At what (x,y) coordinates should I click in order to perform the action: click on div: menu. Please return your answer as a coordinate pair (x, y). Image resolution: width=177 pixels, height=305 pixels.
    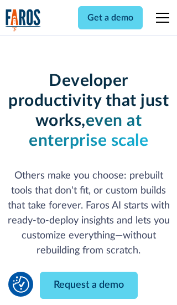
    Looking at the image, I should click on (161, 18).